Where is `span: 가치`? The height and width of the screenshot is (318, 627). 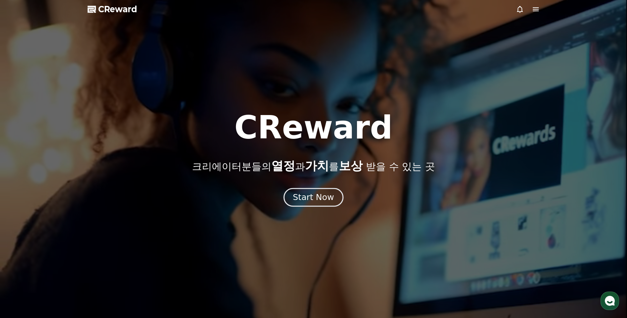 span: 가치 is located at coordinates (317, 166).